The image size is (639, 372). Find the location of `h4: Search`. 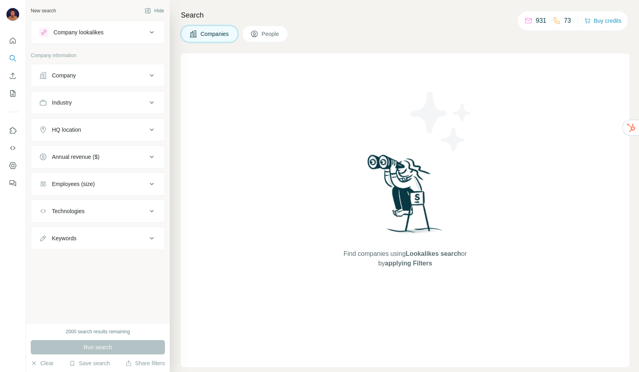

h4: Search is located at coordinates (405, 15).